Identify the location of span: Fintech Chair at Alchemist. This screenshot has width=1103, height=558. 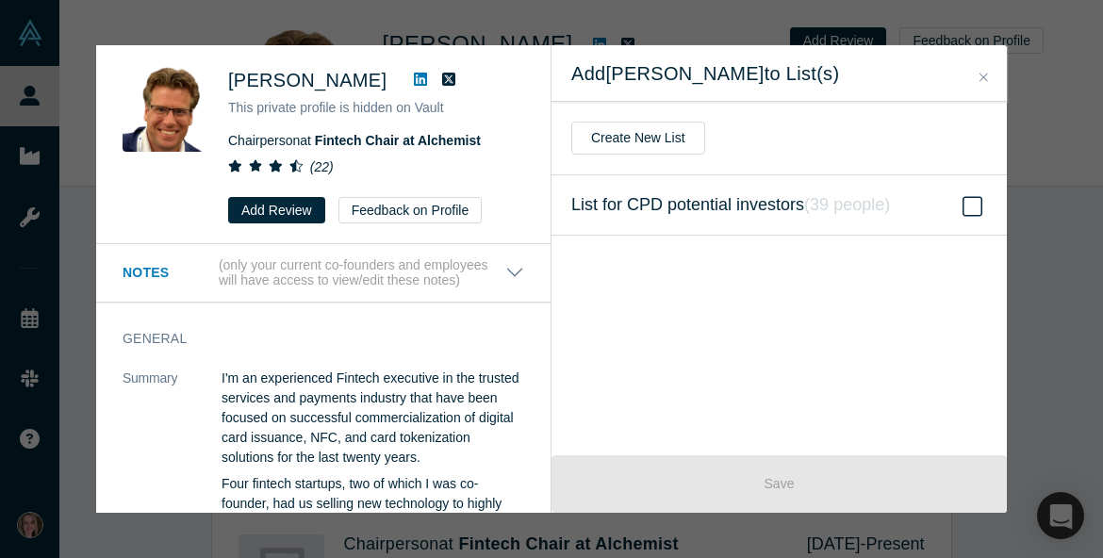
(398, 140).